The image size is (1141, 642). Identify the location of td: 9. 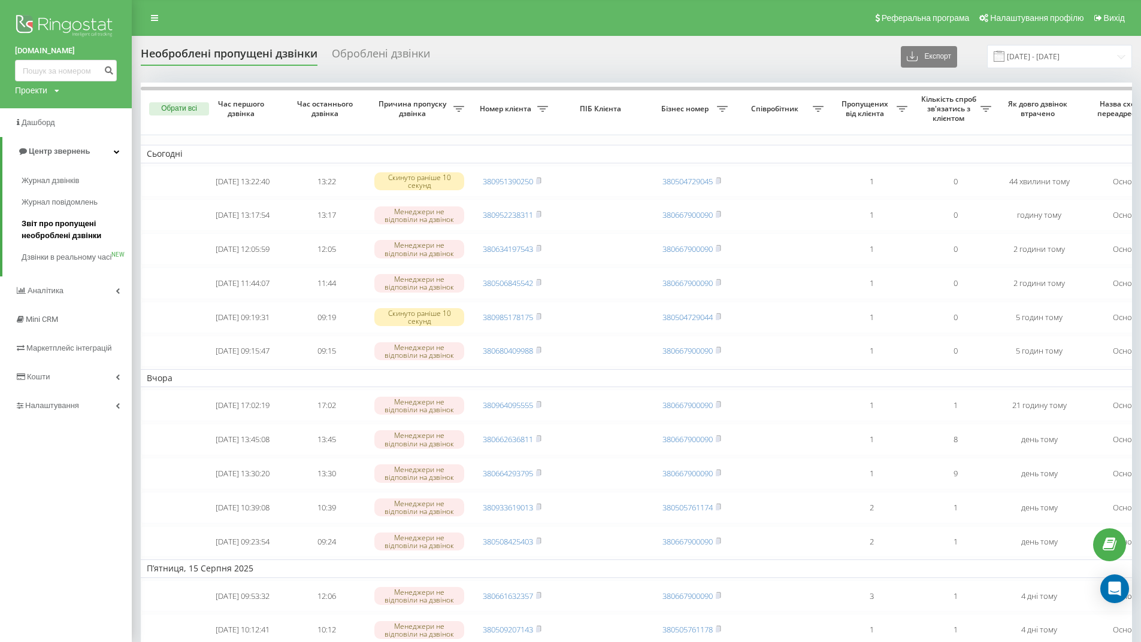
(955, 474).